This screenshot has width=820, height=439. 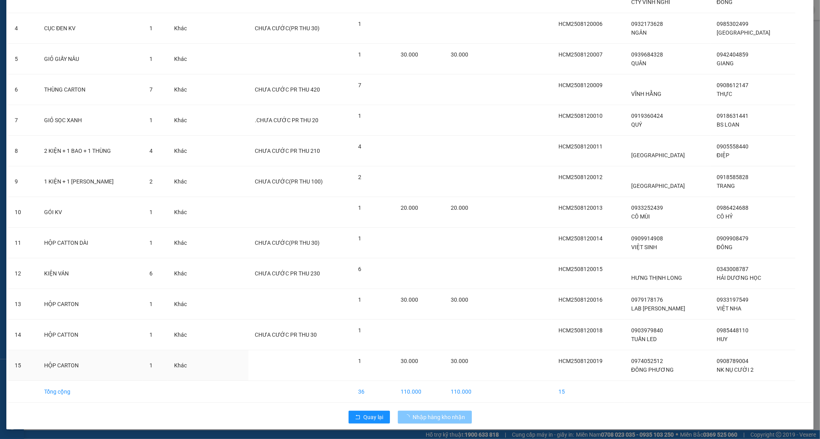 What do you see at coordinates (581, 177) in the screenshot?
I see `span: HCM2508120012` at bounding box center [581, 177].